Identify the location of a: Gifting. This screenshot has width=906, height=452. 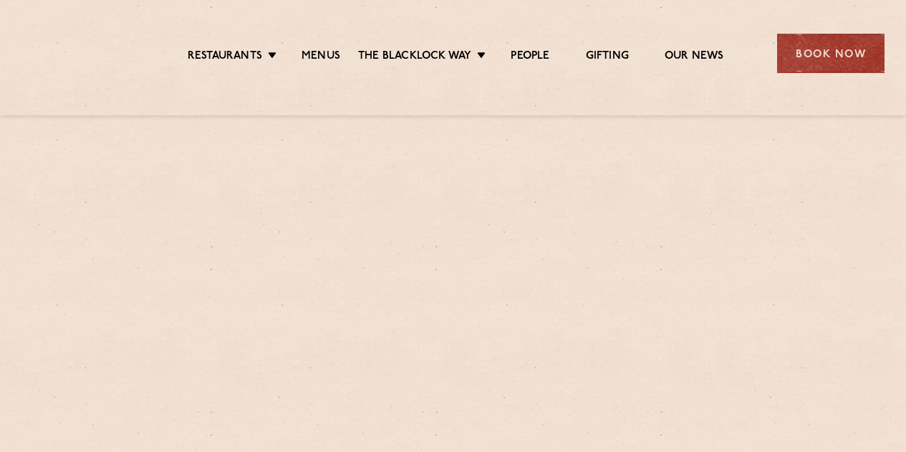
(608, 57).